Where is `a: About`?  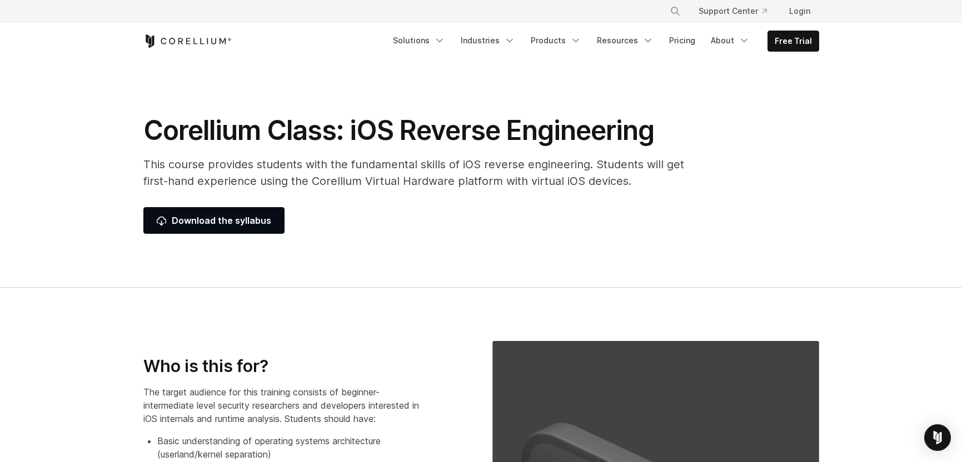 a: About is located at coordinates (730, 41).